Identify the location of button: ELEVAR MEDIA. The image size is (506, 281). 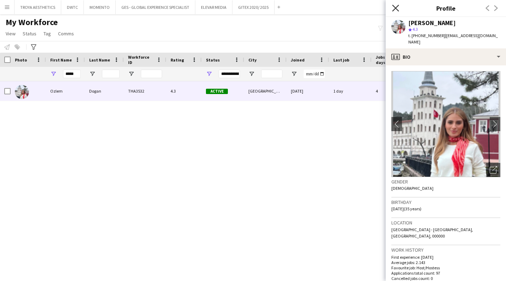
(214, 7).